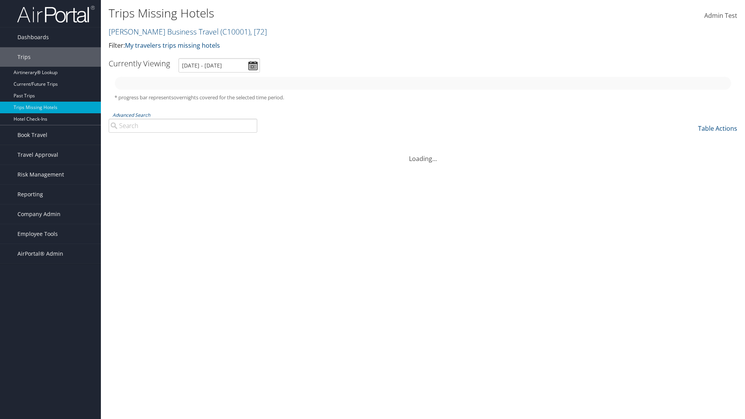 The image size is (745, 419). Describe the element at coordinates (259, 31) in the screenshot. I see `span: , [ 72 ]` at that location.